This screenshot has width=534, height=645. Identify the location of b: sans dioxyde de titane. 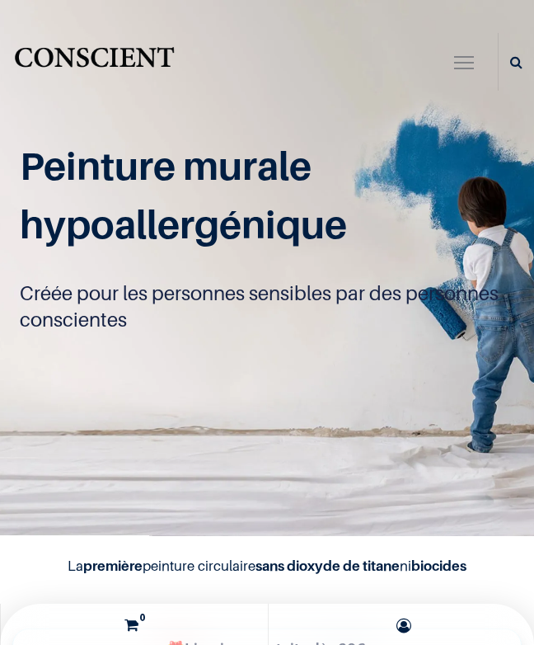
(327, 566).